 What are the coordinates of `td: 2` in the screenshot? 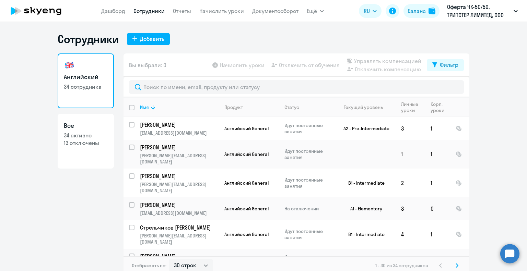 It's located at (410, 183).